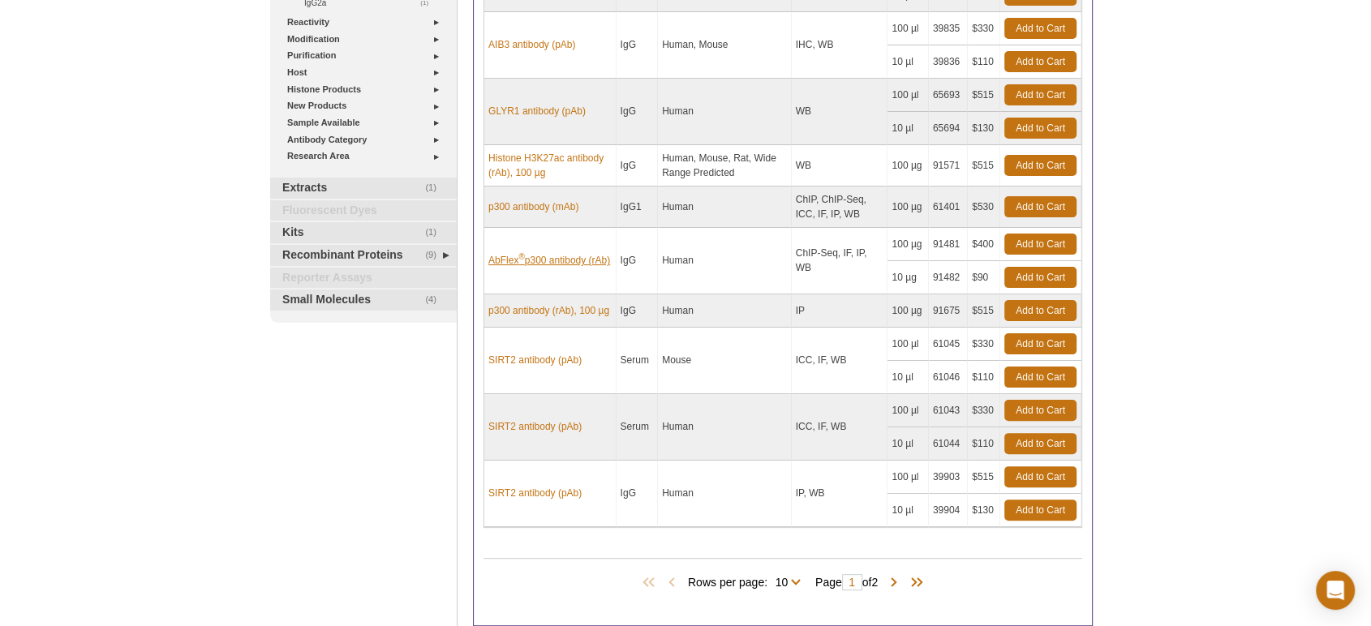 Image resolution: width=1371 pixels, height=626 pixels. I want to click on td: 10 µg, so click(908, 277).